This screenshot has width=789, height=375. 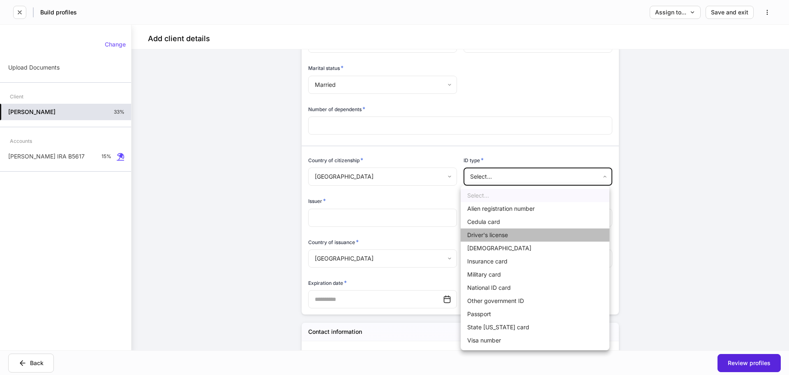 What do you see at coordinates (535, 261) in the screenshot?
I see `li: Insurance card` at bounding box center [535, 261].